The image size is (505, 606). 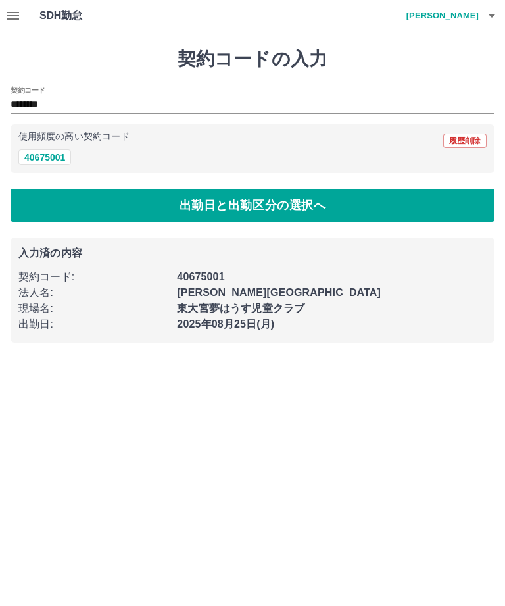 What do you see at coordinates (253, 205) in the screenshot?
I see `button: 出勤日と出勤区分の選択へ` at bounding box center [253, 205].